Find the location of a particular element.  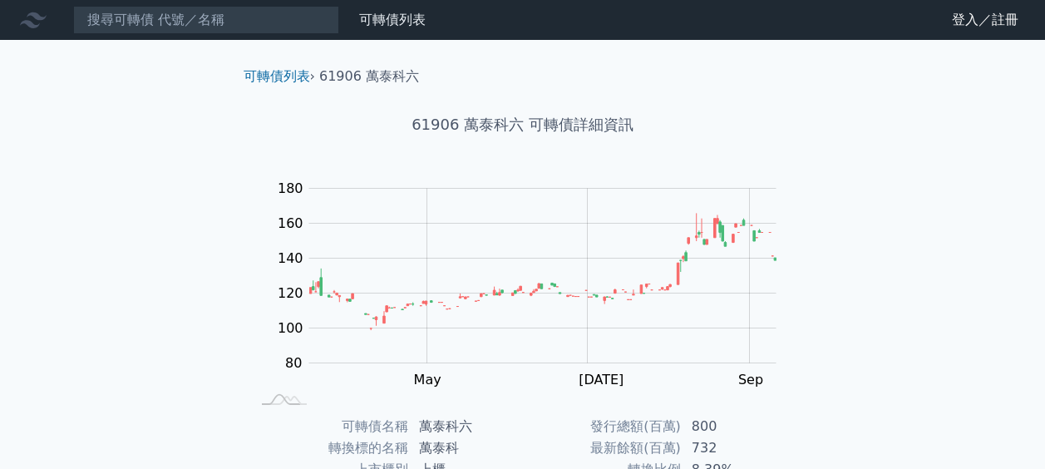

tspan: 180 is located at coordinates (290, 188).